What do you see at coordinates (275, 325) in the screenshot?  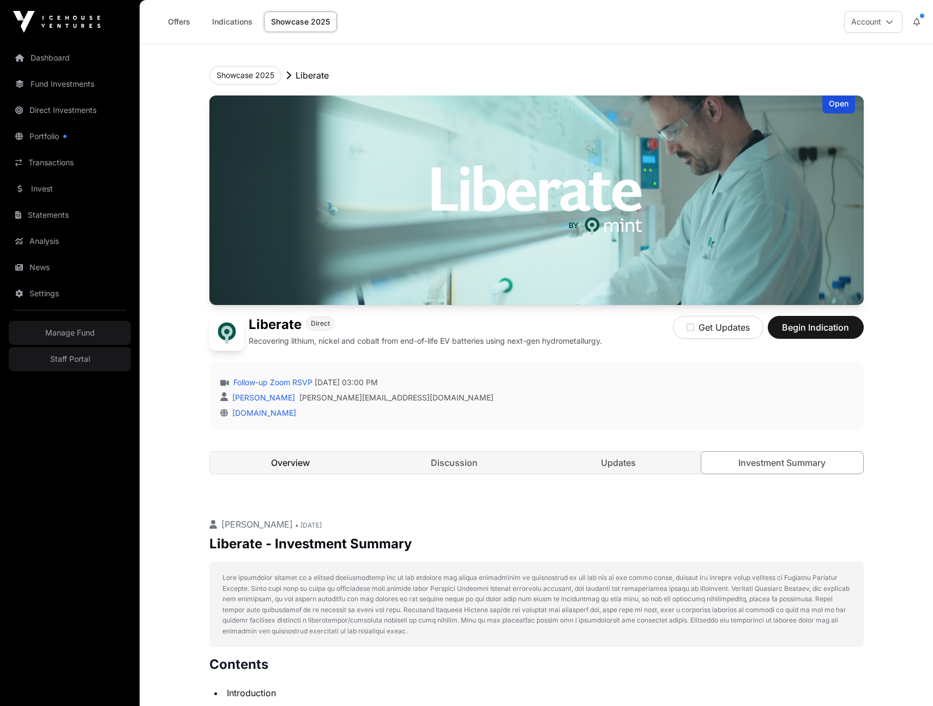 I see `h1: Liberate` at bounding box center [275, 325].